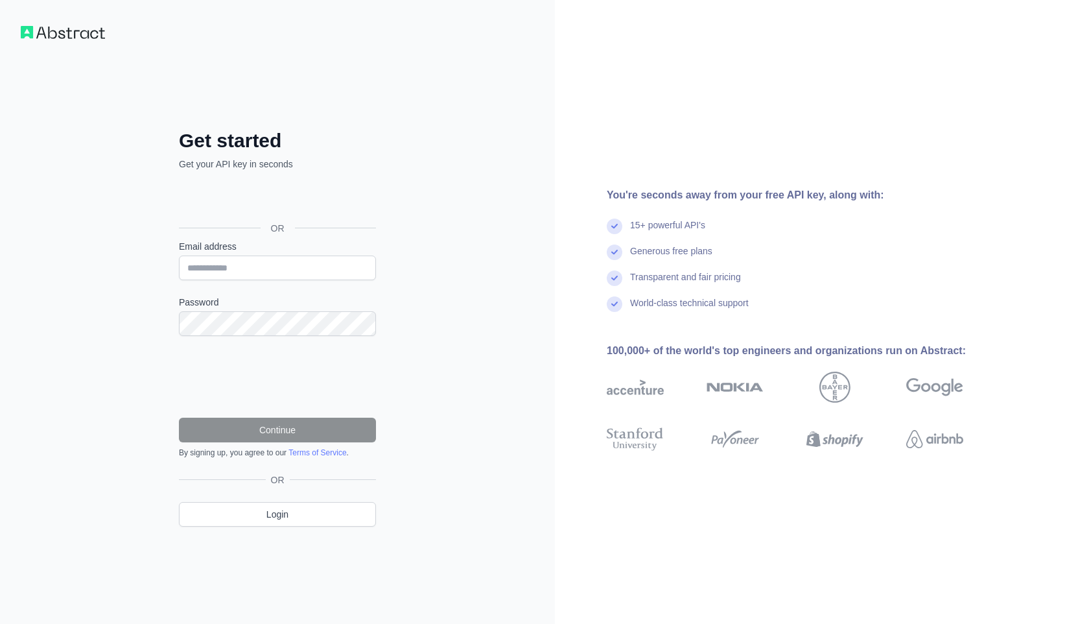 This screenshot has width=1089, height=624. What do you see at coordinates (935, 387) in the screenshot?
I see `img: google` at bounding box center [935, 387].